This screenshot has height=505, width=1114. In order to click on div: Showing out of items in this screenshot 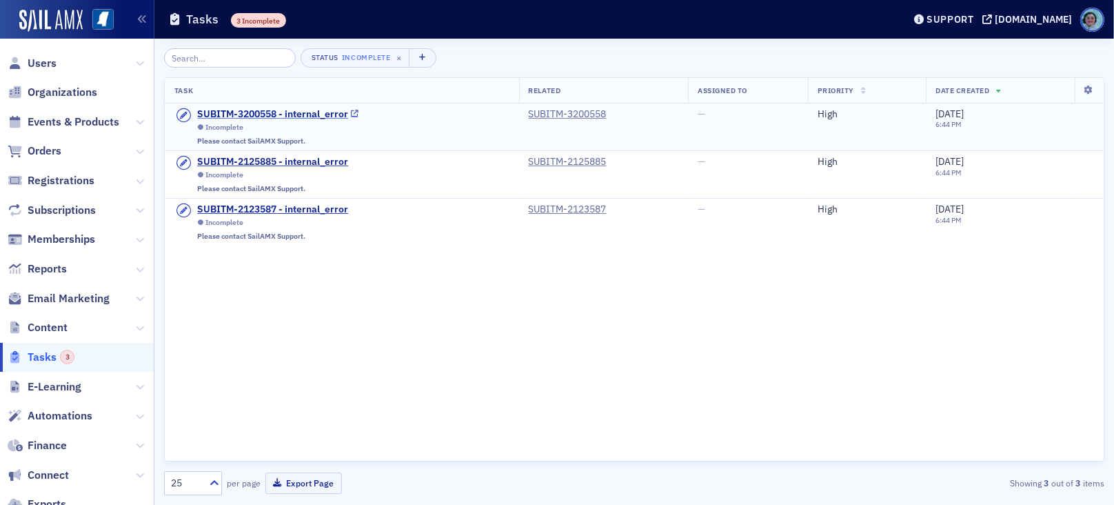, I will do `click(952, 483)`.